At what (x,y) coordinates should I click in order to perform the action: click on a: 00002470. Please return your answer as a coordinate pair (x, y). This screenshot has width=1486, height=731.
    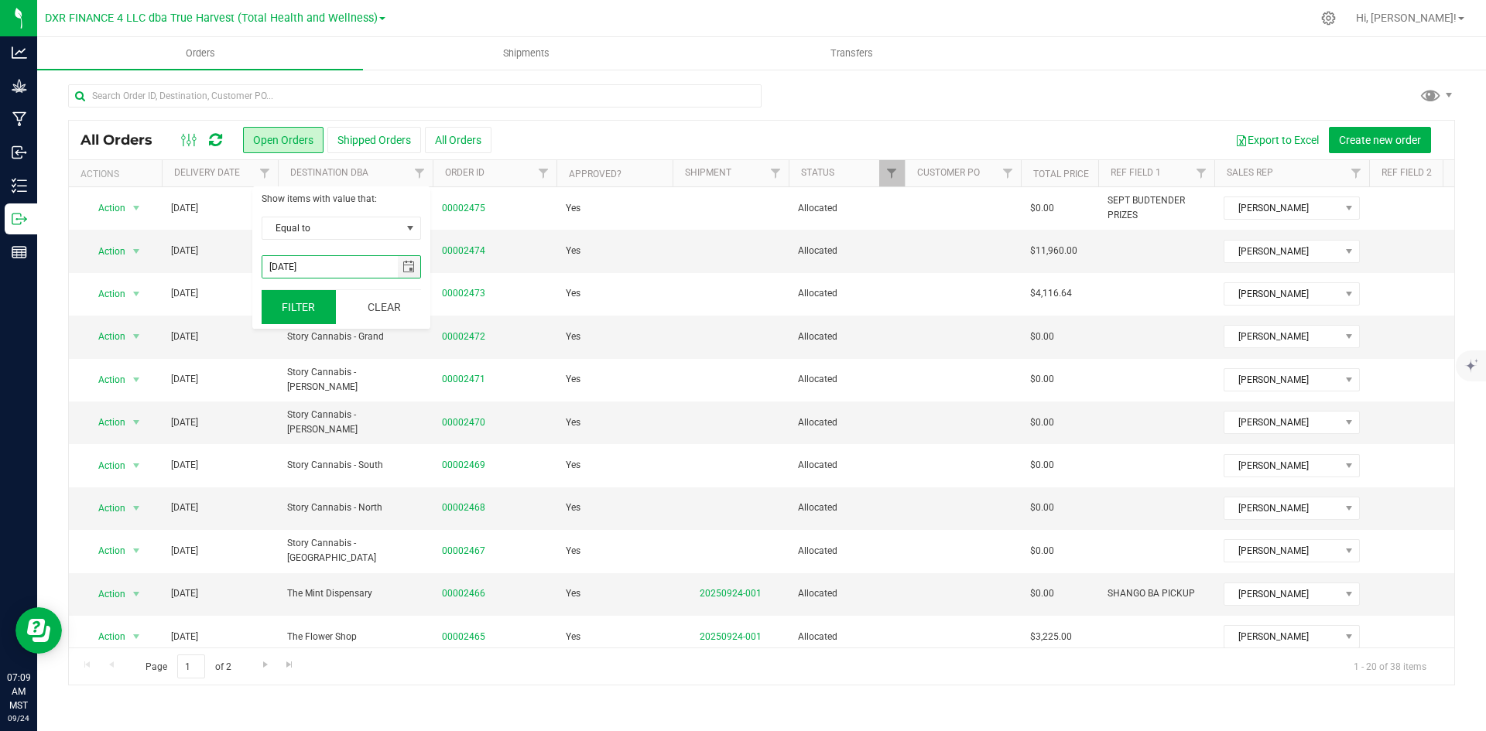
    Looking at the image, I should click on (464, 423).